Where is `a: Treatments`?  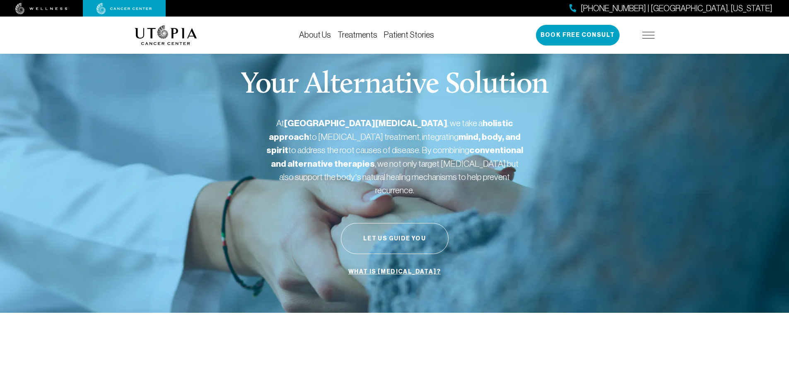 a: Treatments is located at coordinates (357, 35).